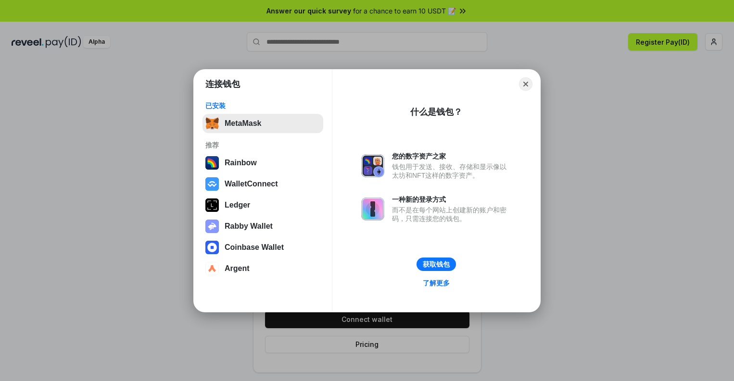  What do you see at coordinates (452, 214) in the screenshot?
I see `div: 而不是在每个网站上创建新的账户和密码，只需连接您的钱包。` at bounding box center [452, 214].